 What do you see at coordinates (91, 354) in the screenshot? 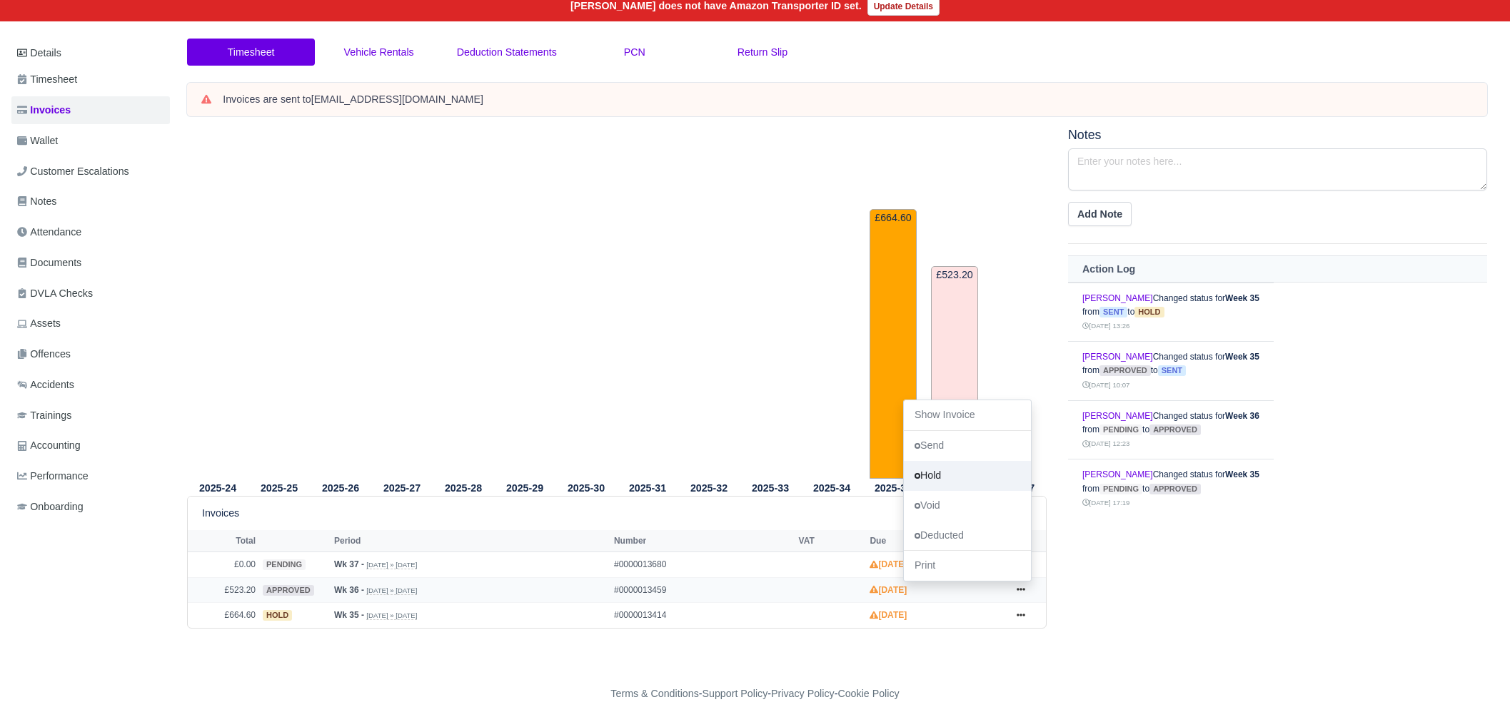
I see `a: Offences` at bounding box center [91, 354].